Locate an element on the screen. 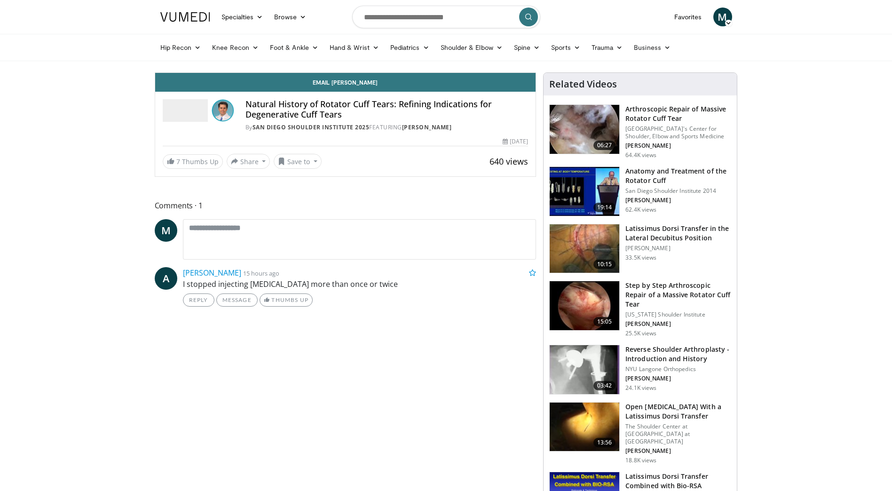 This screenshot has width=892, height=491. h3: Anatomy and Treatment of the Rotator Cuff is located at coordinates (678, 176).